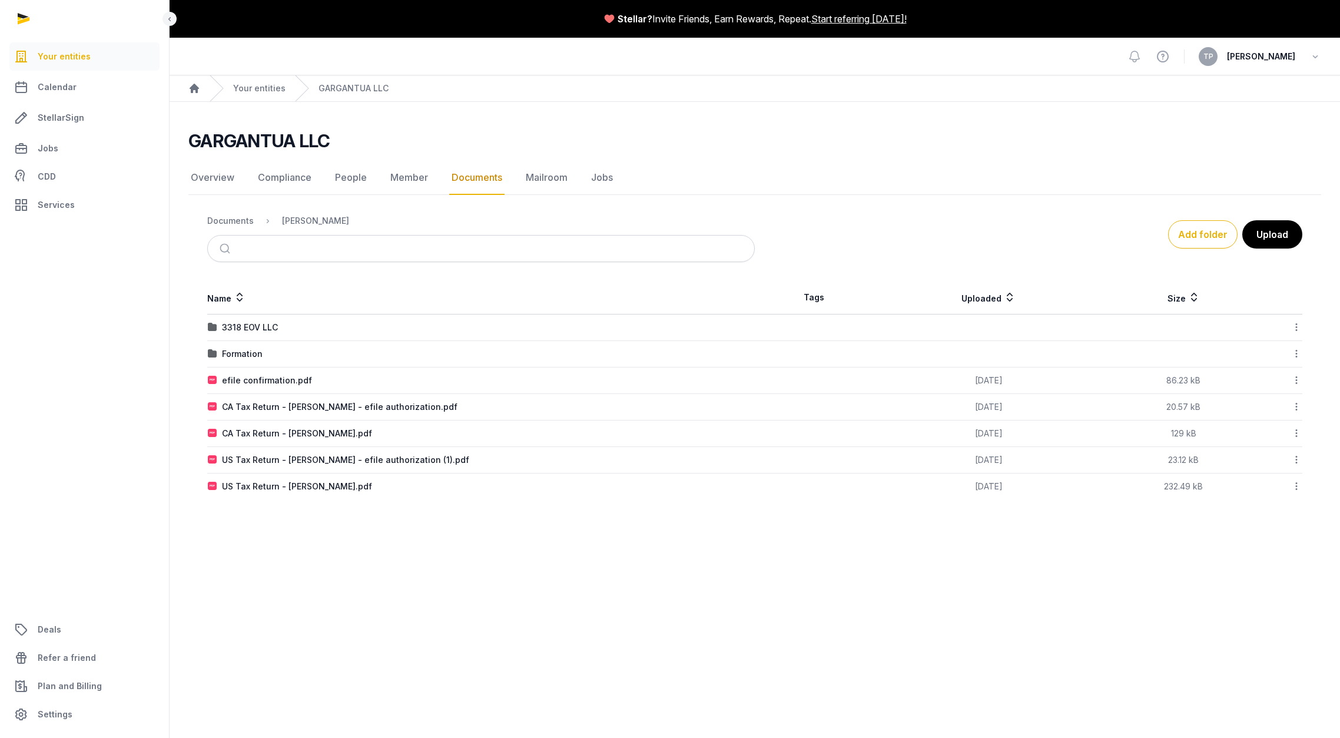 This screenshot has width=1340, height=738. Describe the element at coordinates (84, 118) in the screenshot. I see `a: StellarSign` at that location.